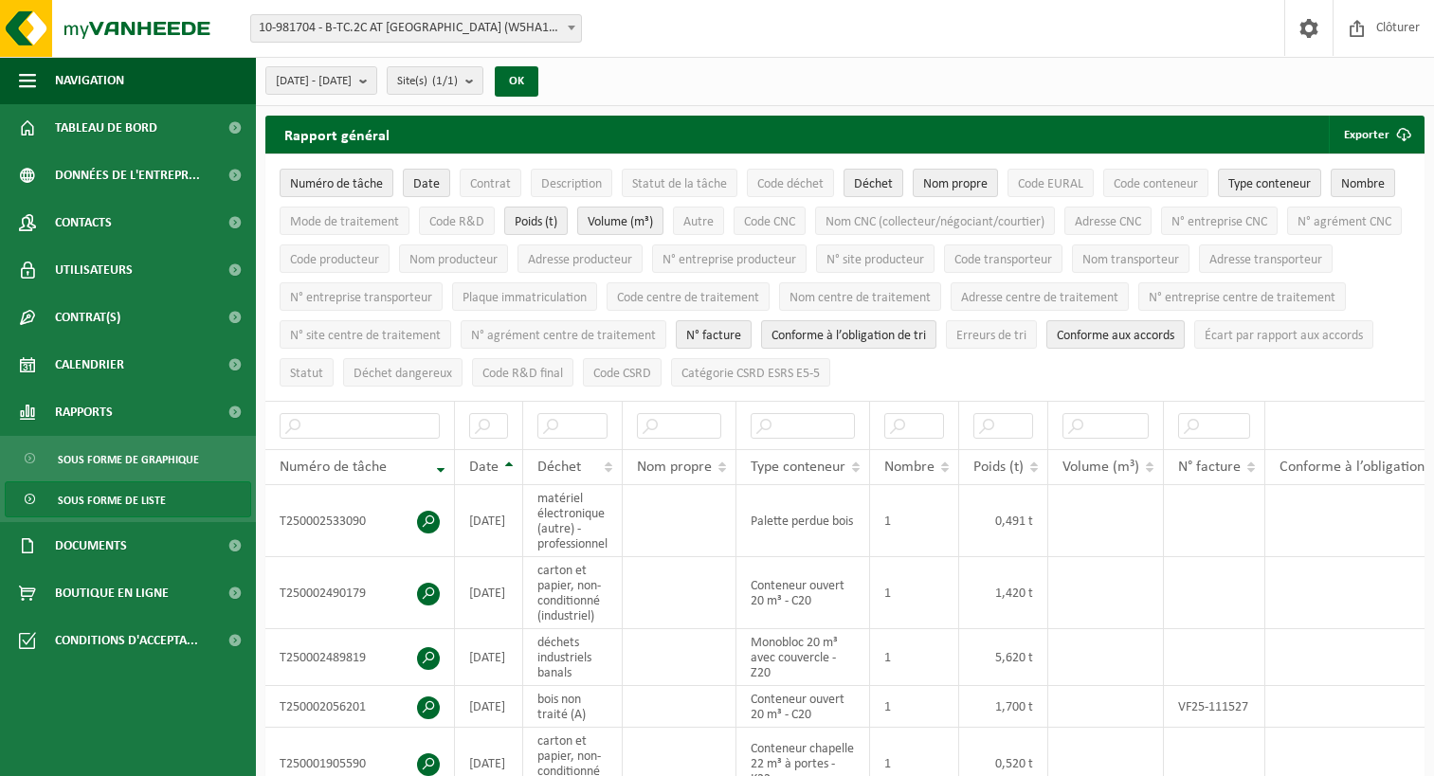 Image resolution: width=1434 pixels, height=776 pixels. What do you see at coordinates (622, 373) in the screenshot?
I see `button: Code CSRDCode CSRD: Activate to sort` at bounding box center [622, 373].